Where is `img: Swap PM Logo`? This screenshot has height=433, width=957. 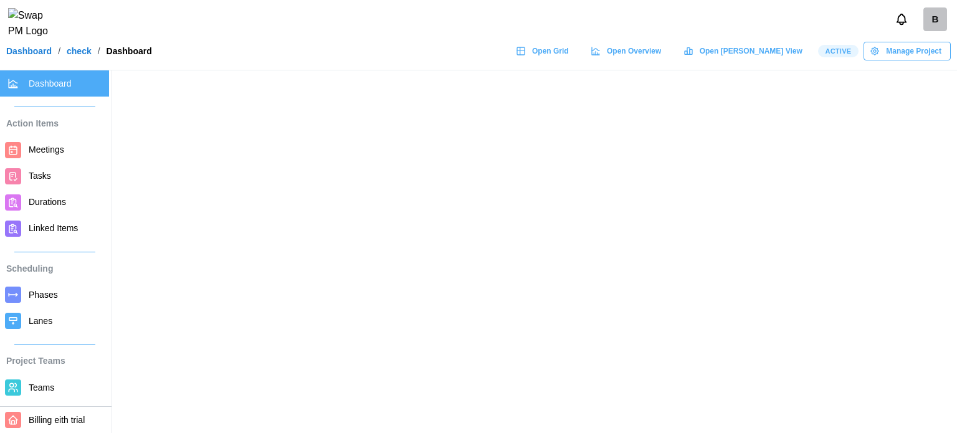 img: Swap PM Logo is located at coordinates (33, 24).